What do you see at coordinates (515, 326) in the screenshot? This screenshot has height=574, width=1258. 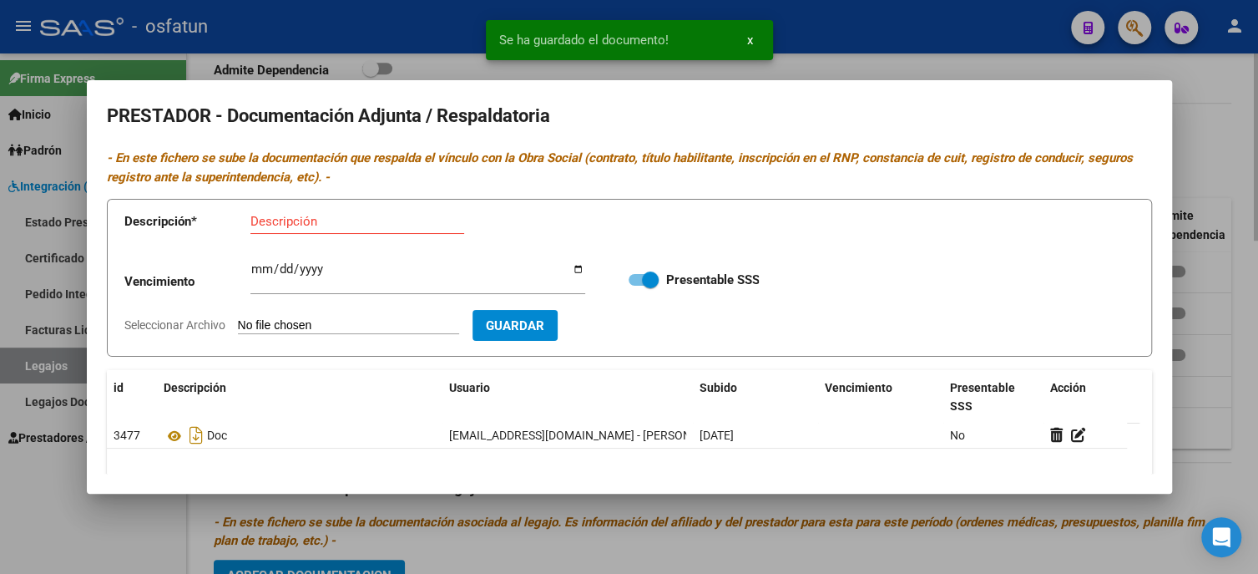 I see `span: Guardar` at bounding box center [515, 326].